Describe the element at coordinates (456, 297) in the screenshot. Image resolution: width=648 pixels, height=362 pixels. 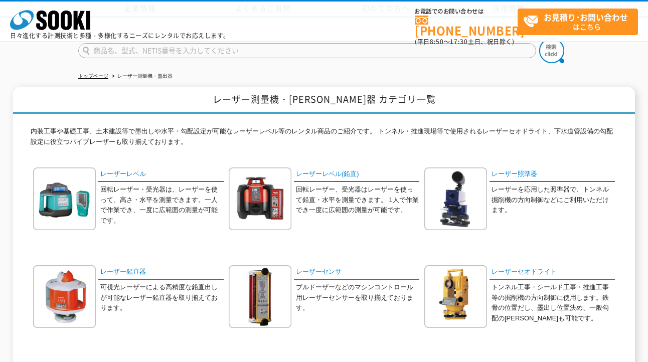
I see `img: レーザーセオドライト` at that location.